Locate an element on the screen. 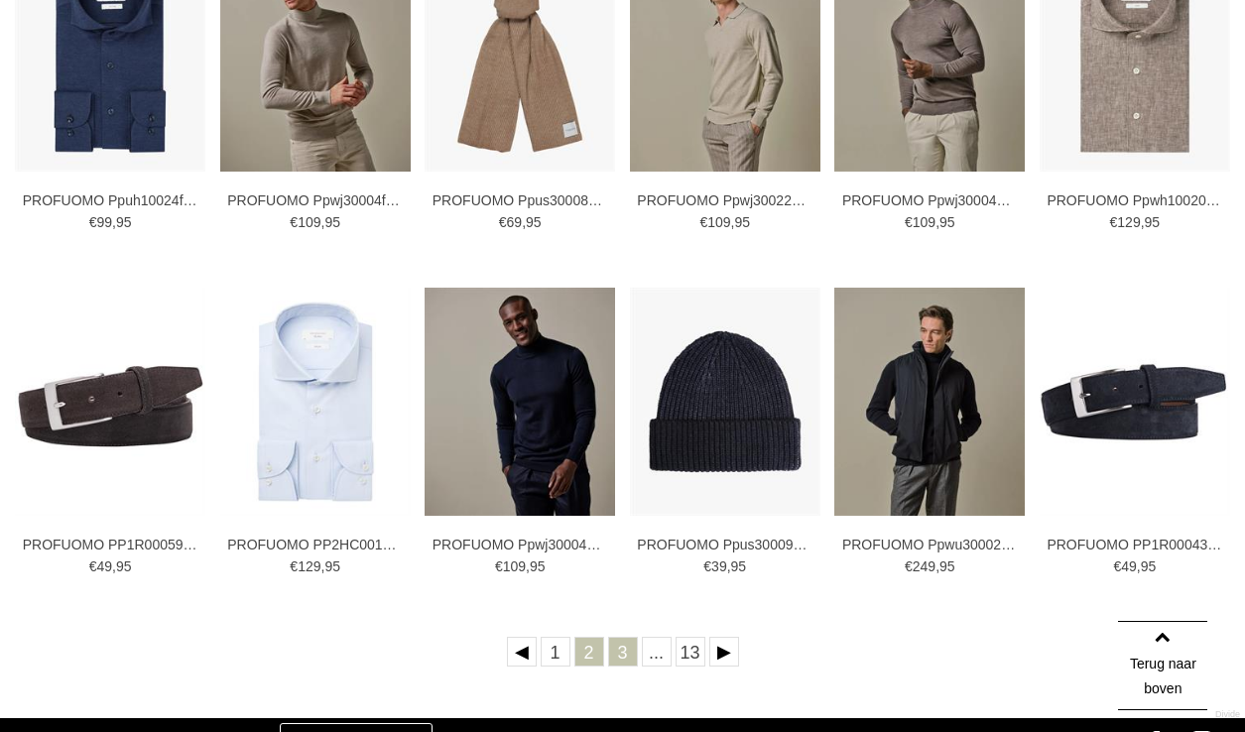 The image size is (1245, 732). a: PROFUOMO Ppus30008g Accessoires is located at coordinates (520, 200).